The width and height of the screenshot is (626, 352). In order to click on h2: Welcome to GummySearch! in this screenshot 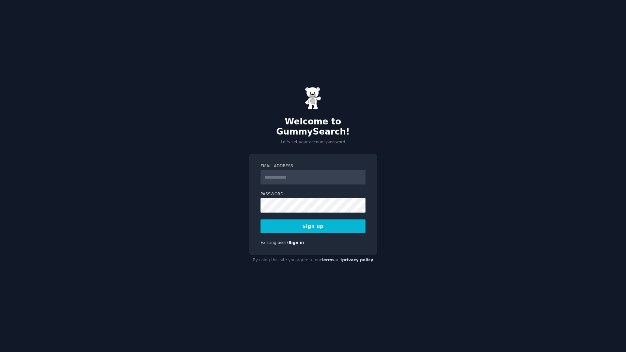, I will do `click(313, 127)`.